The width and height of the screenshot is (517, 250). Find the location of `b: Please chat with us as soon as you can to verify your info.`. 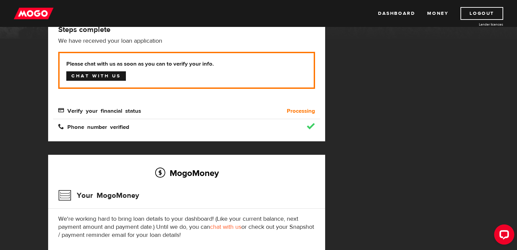

b: Please chat with us as soon as you can to verify your info. is located at coordinates (187, 64).